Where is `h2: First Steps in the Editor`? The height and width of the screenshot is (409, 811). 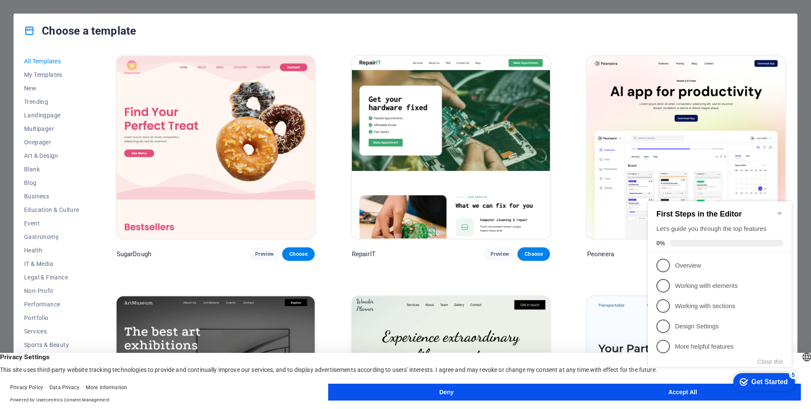 h2: First Steps in the Editor is located at coordinates (75, 25).